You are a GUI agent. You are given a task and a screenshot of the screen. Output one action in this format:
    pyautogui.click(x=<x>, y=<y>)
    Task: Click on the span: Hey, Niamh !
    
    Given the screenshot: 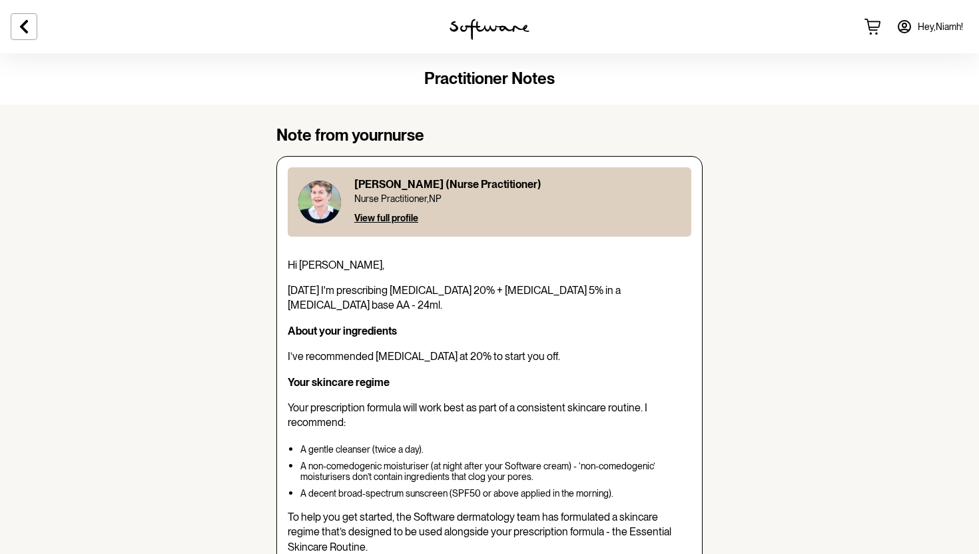 What is the action you would take?
    pyautogui.click(x=941, y=27)
    